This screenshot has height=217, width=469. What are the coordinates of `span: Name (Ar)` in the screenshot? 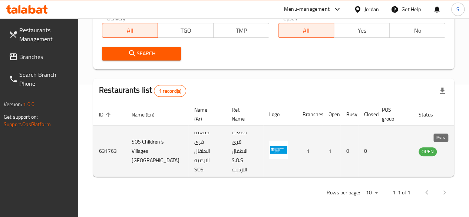 It's located at (205, 114).